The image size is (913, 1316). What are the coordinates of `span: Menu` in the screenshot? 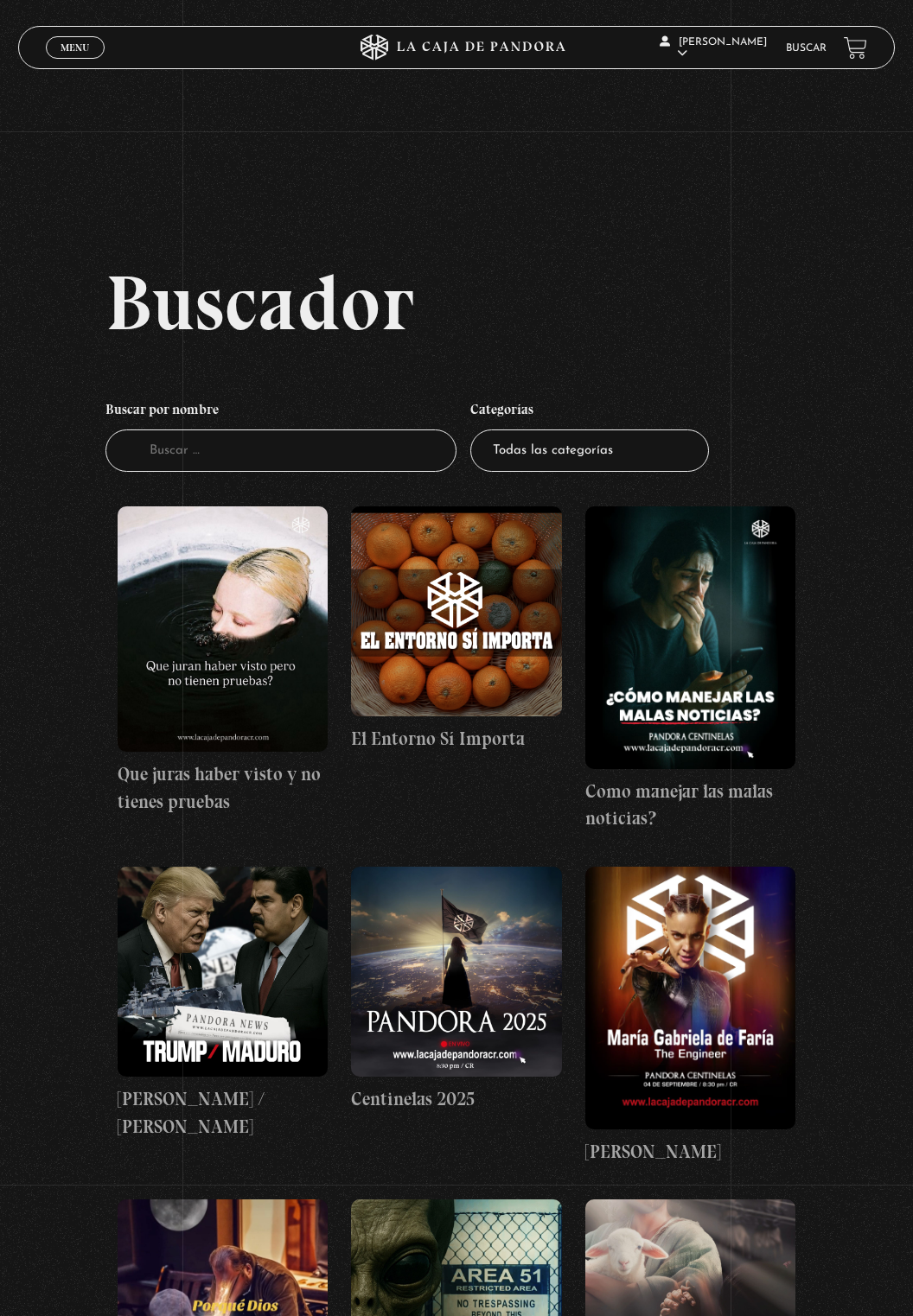 It's located at (74, 48).